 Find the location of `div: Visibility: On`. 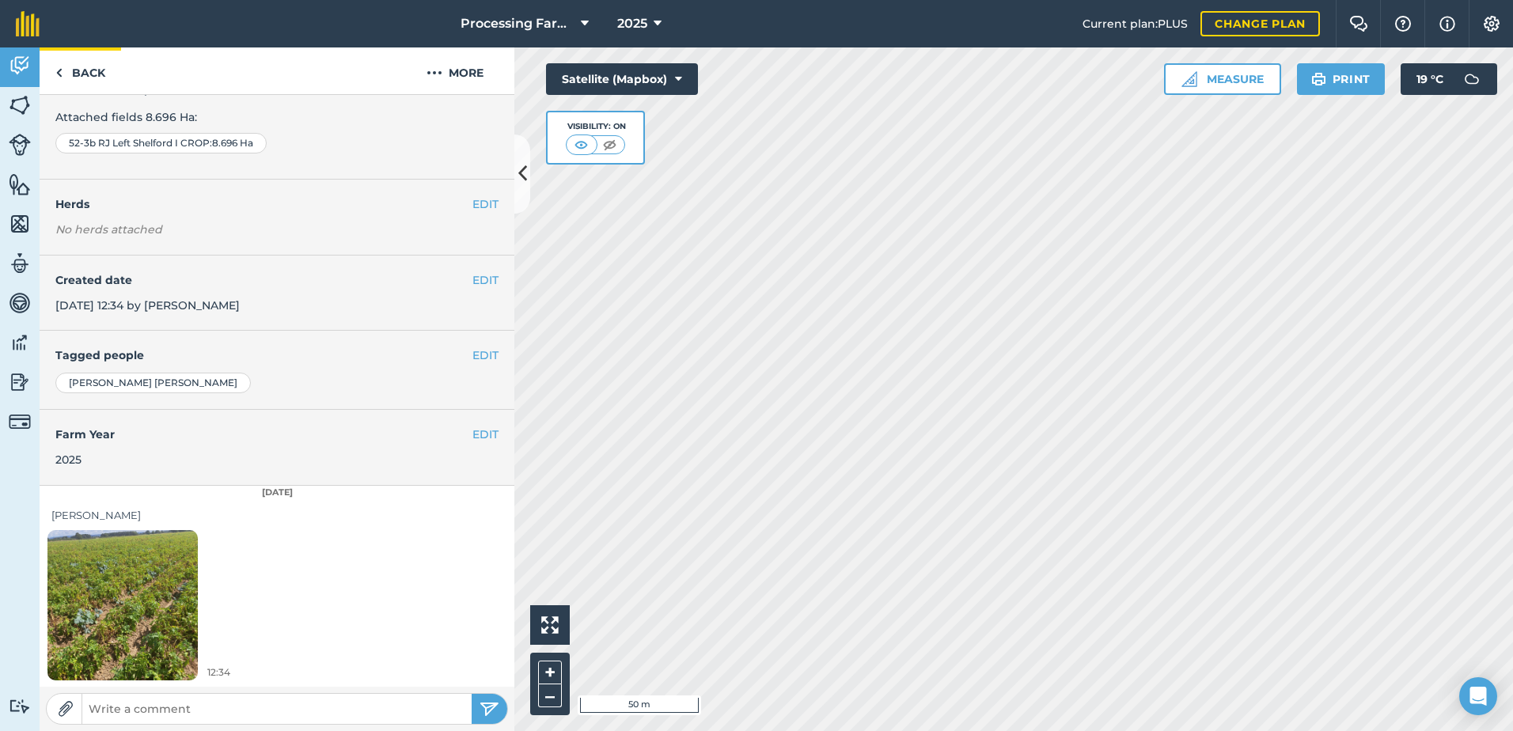

div: Visibility: On is located at coordinates (596, 127).